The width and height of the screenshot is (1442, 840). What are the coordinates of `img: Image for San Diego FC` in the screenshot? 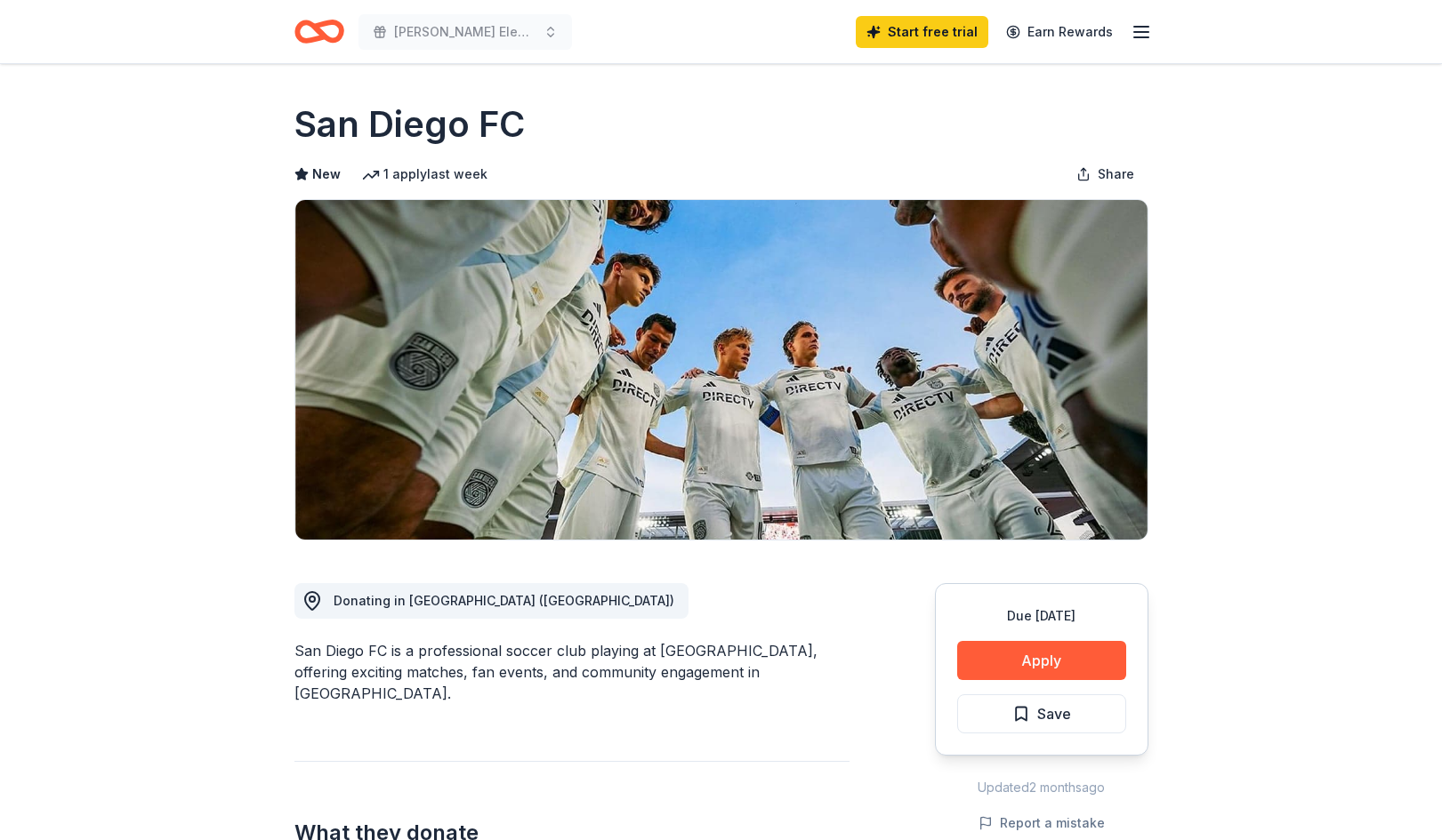 It's located at (721, 370).